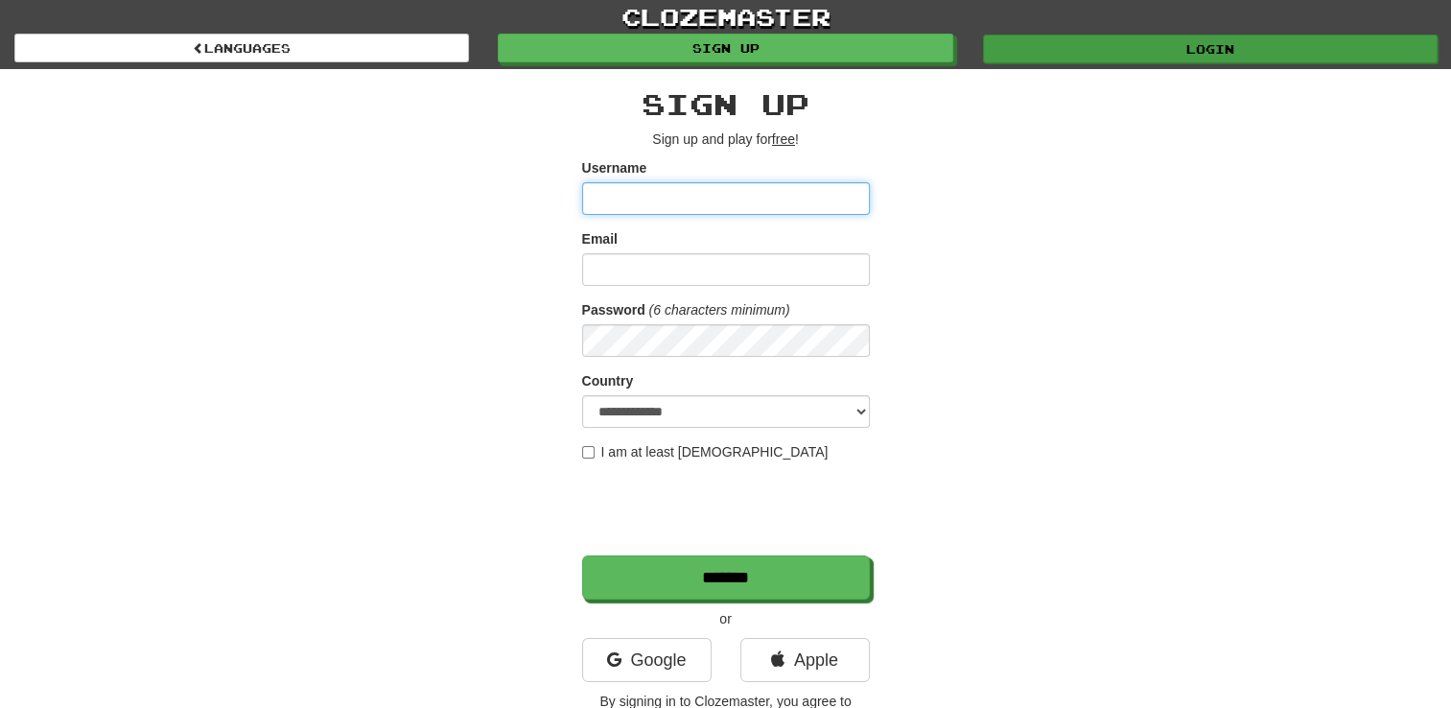 This screenshot has width=1451, height=708. Describe the element at coordinates (726, 619) in the screenshot. I see `p: or` at that location.